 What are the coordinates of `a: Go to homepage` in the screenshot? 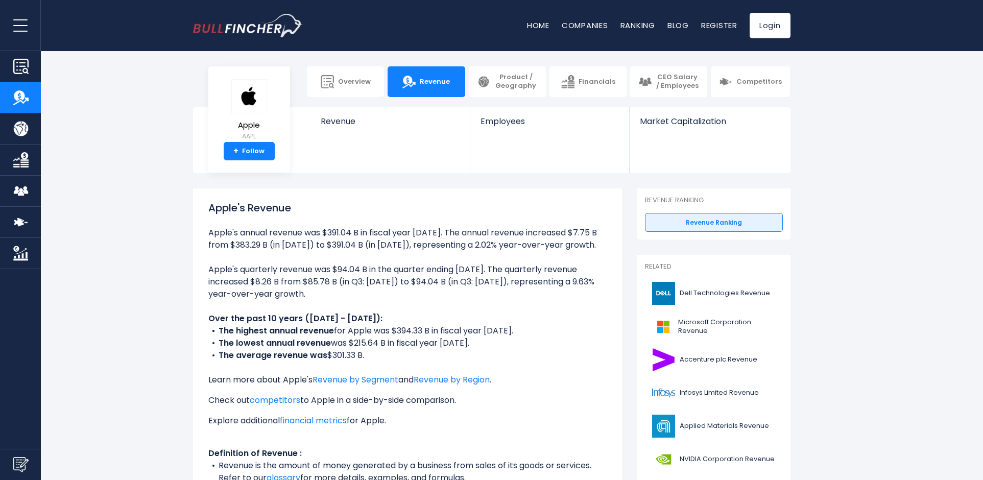 It's located at (248, 26).